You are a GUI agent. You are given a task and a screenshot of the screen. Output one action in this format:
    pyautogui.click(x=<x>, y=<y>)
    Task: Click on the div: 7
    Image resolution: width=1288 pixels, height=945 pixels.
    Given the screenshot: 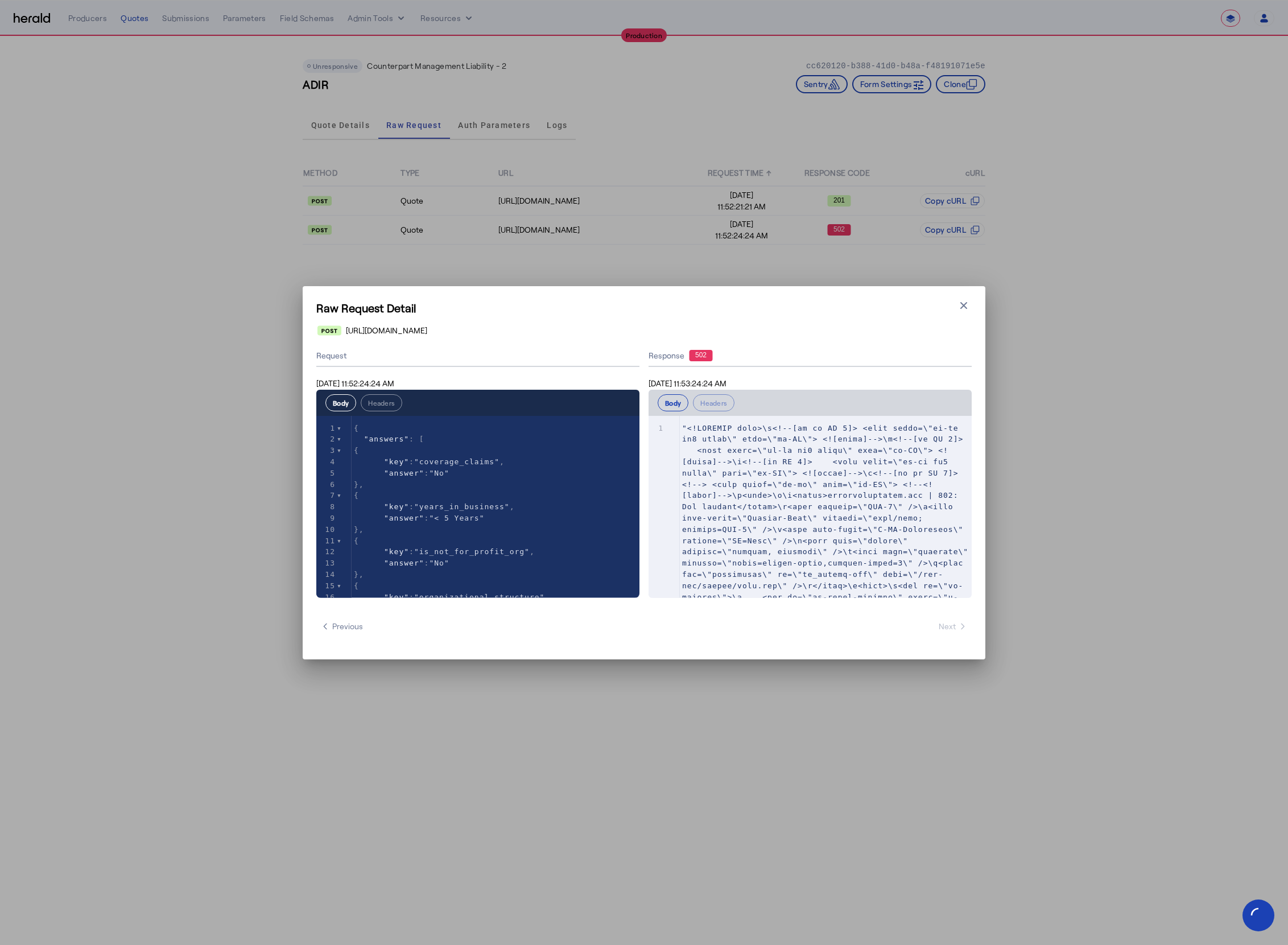 What is the action you would take?
    pyautogui.click(x=327, y=496)
    